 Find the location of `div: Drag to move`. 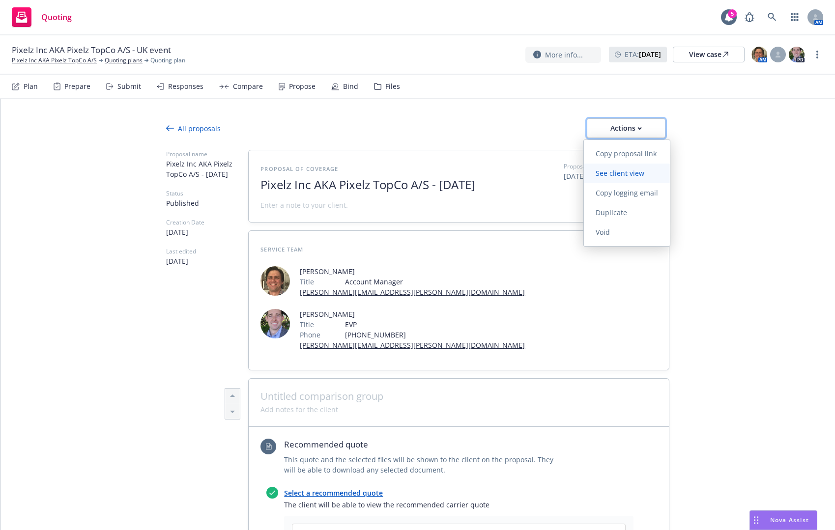

div: Drag to move is located at coordinates (756, 521).